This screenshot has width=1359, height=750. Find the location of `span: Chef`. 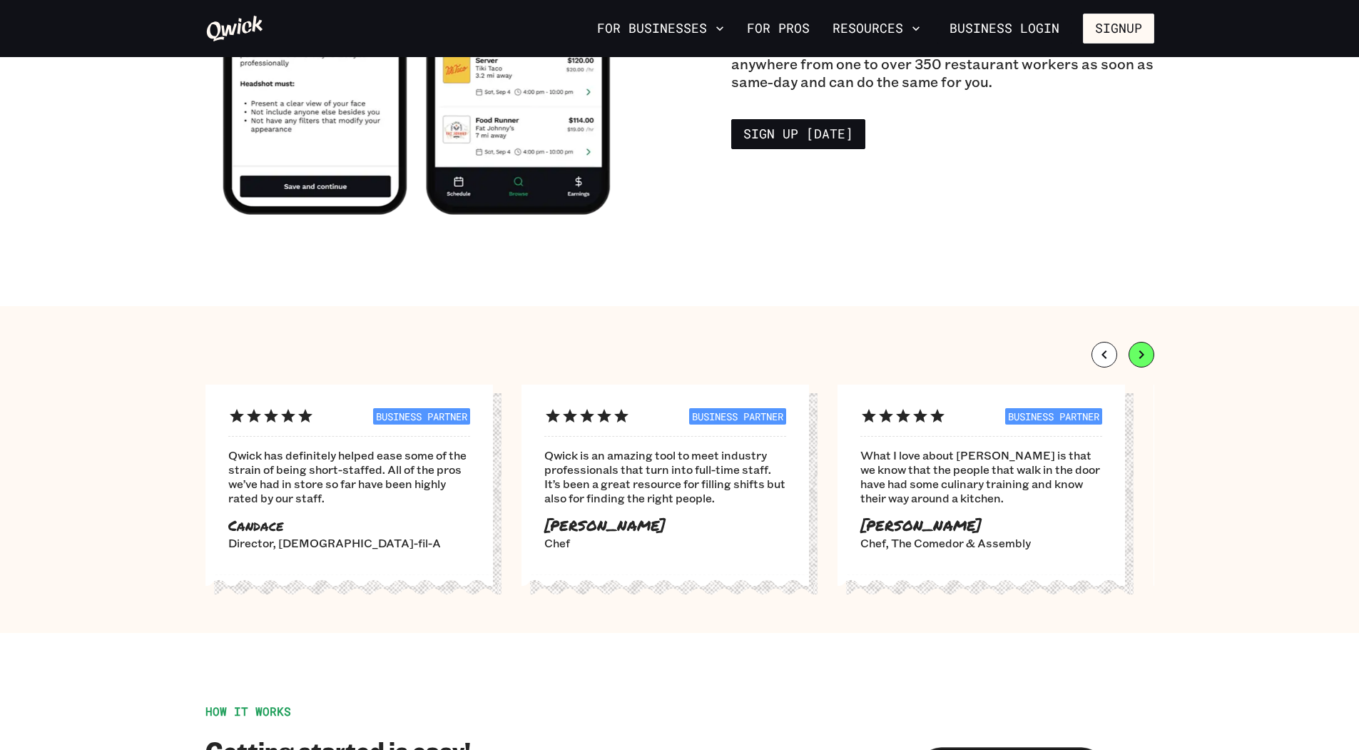

span: Chef is located at coordinates (557, 542).